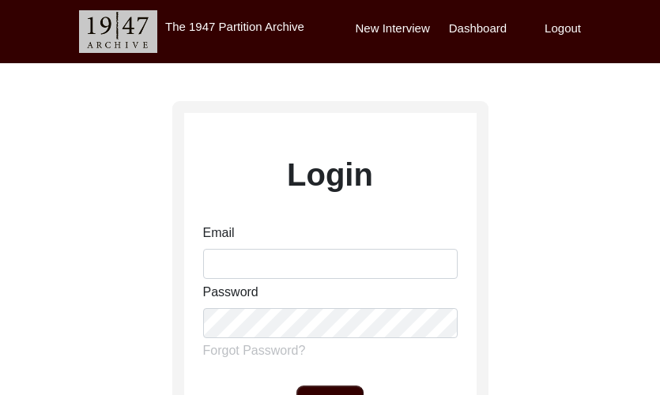 The width and height of the screenshot is (660, 395). What do you see at coordinates (254, 351) in the screenshot?
I see `label: Forgot Password?` at bounding box center [254, 351].